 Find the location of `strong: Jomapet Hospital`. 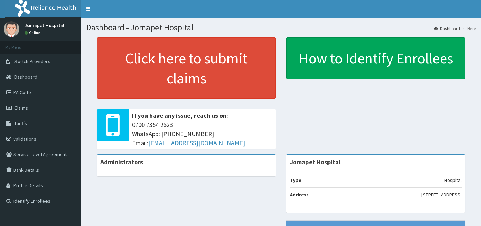

strong: Jomapet Hospital is located at coordinates (315, 162).